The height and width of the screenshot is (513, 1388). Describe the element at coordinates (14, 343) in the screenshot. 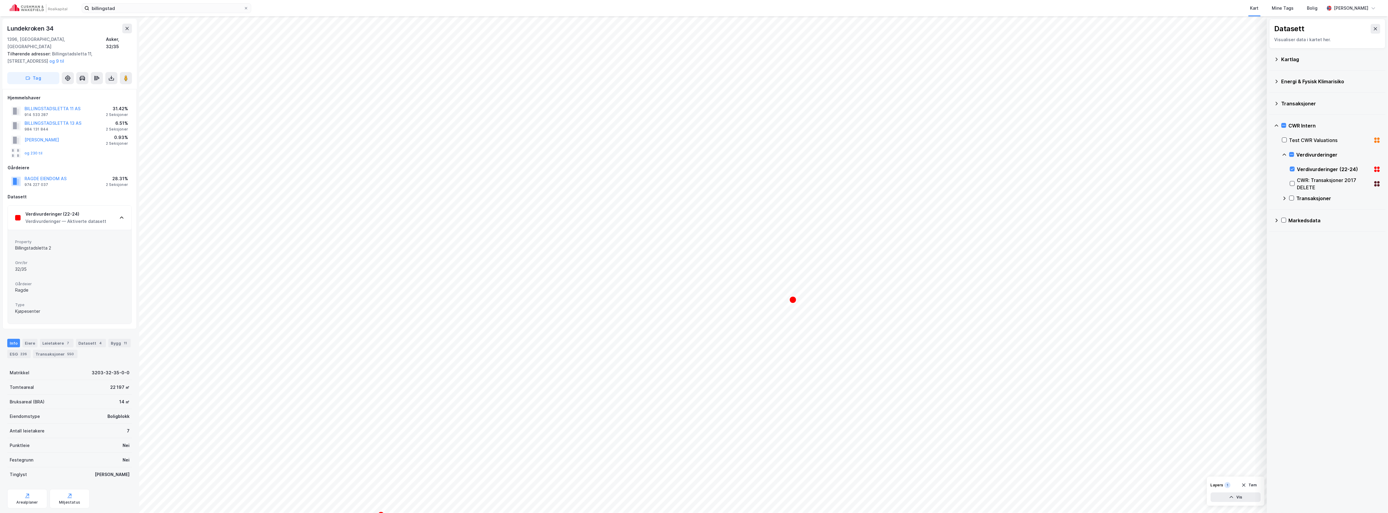

I see `div: Info` at that location.